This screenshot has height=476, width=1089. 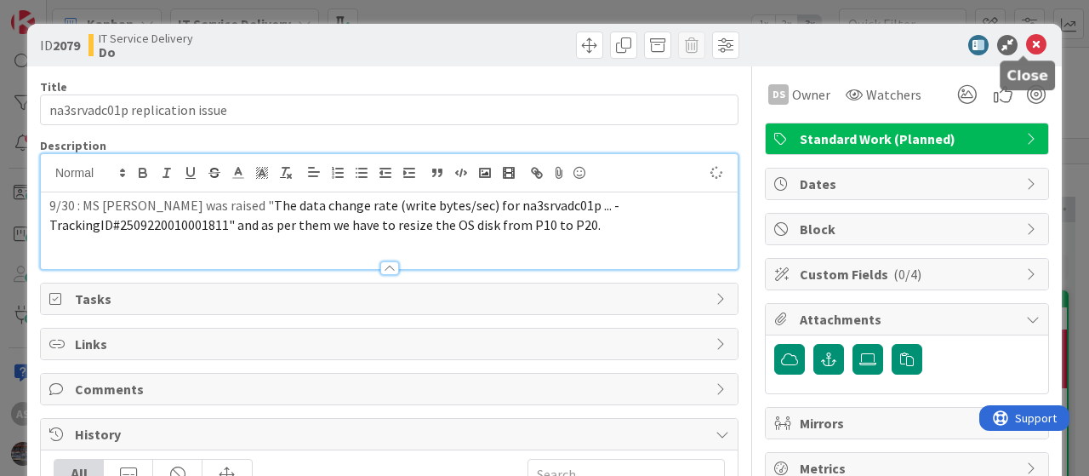 I want to click on h5: Close, so click(x=1027, y=75).